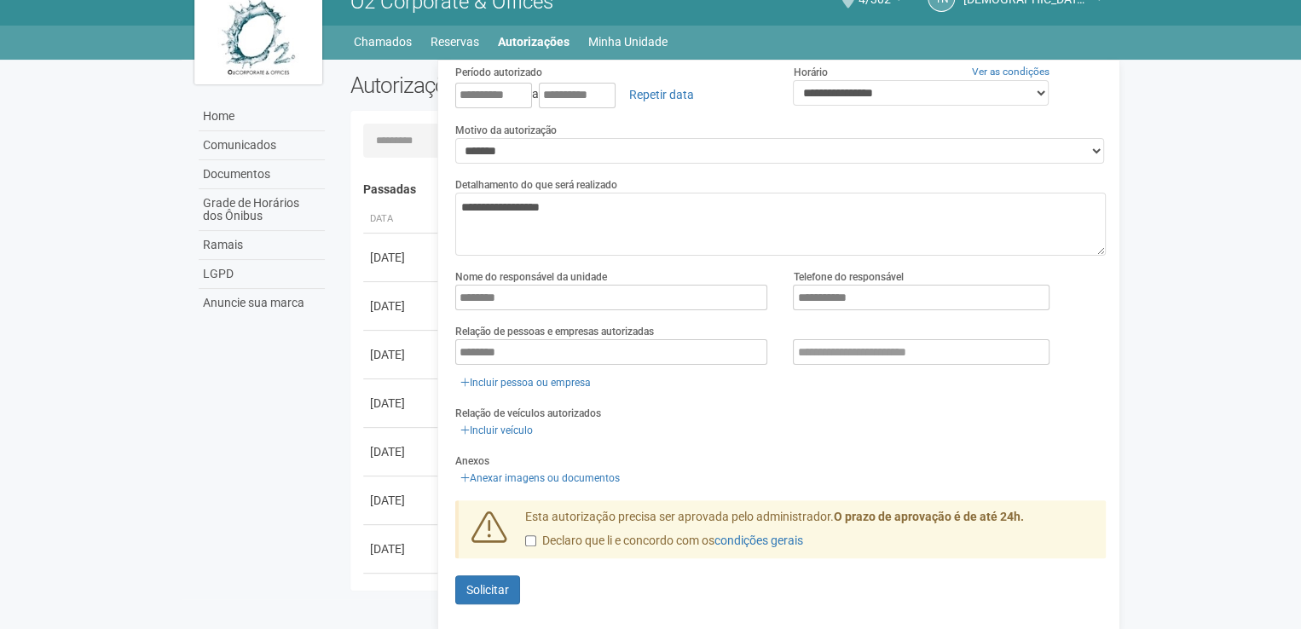 The image size is (1301, 629). What do you see at coordinates (759, 541) in the screenshot?
I see `a: condições gerais` at bounding box center [759, 541].